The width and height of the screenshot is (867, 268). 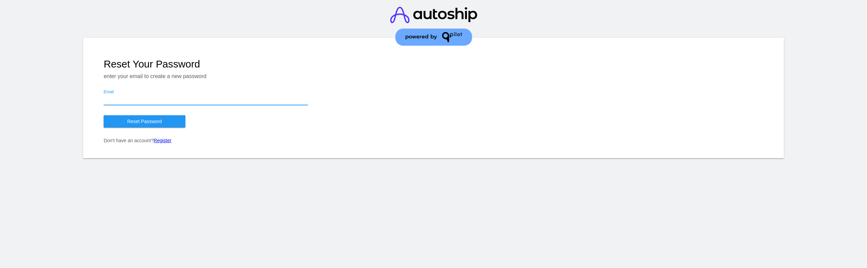 I want to click on input: Email, so click(x=206, y=100).